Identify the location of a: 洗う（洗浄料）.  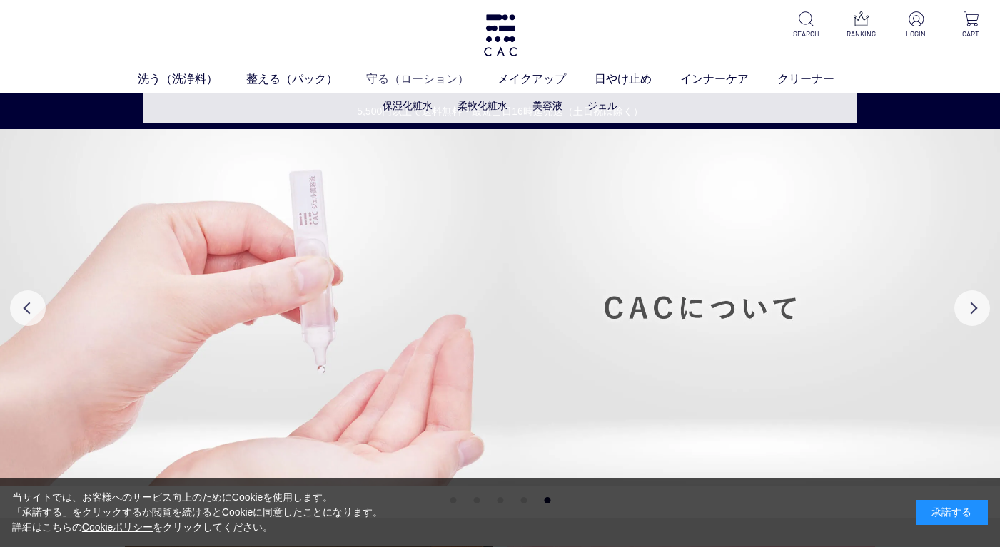
(192, 79).